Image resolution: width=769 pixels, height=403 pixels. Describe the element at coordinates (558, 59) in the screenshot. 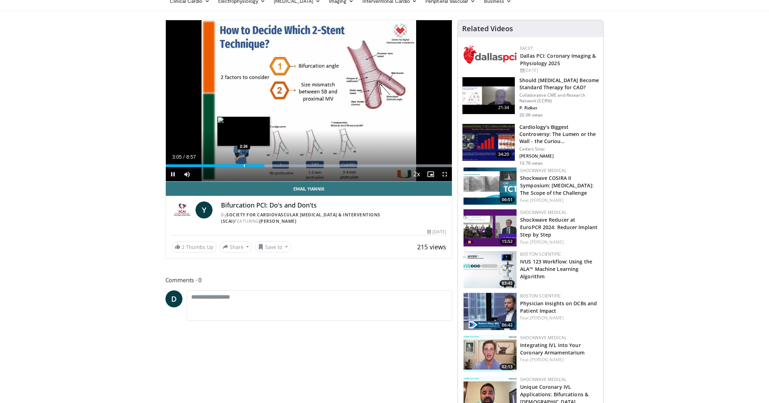

I see `a: Dallas PCI: Coronary Imaging & Physiology 2025` at that location.